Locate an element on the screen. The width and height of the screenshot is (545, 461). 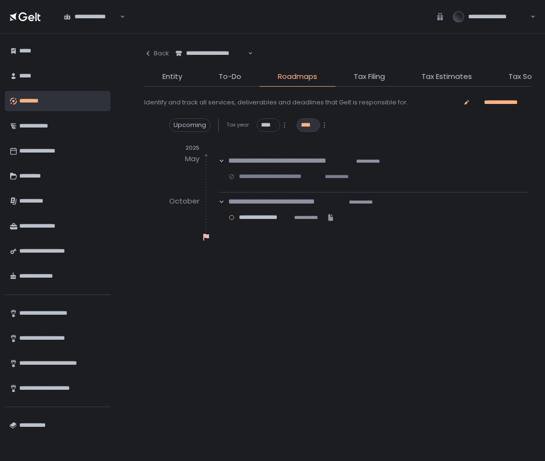
span: Entity is located at coordinates (172, 76).